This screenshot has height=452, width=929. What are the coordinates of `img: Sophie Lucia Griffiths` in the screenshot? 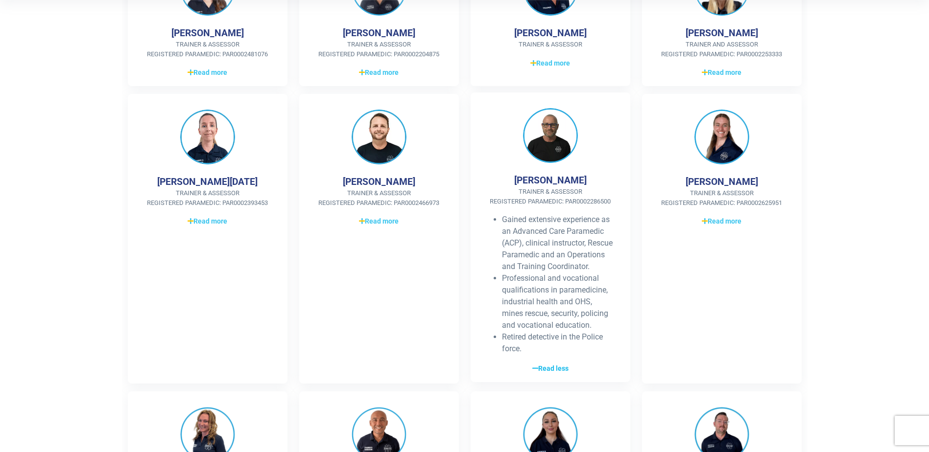 It's located at (208, 137).